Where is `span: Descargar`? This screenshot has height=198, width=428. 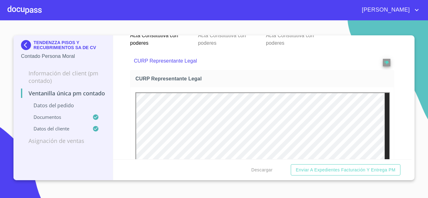
span: Descargar is located at coordinates (262, 170).